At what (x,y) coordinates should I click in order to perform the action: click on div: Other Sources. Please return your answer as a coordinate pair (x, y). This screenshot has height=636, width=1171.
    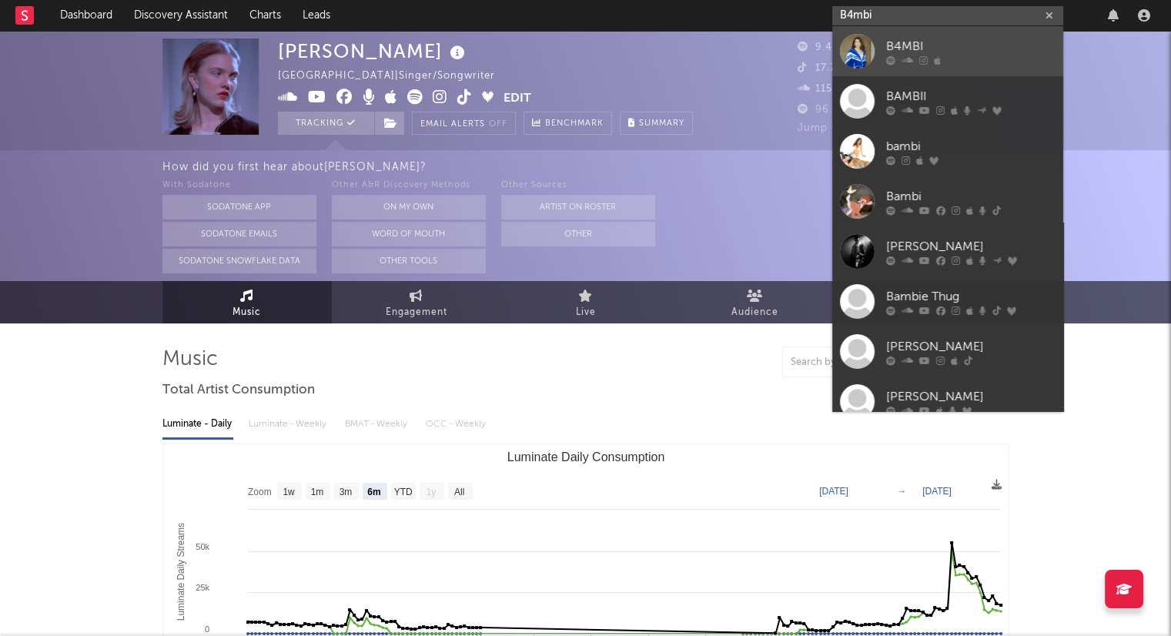
    Looking at the image, I should click on (578, 186).